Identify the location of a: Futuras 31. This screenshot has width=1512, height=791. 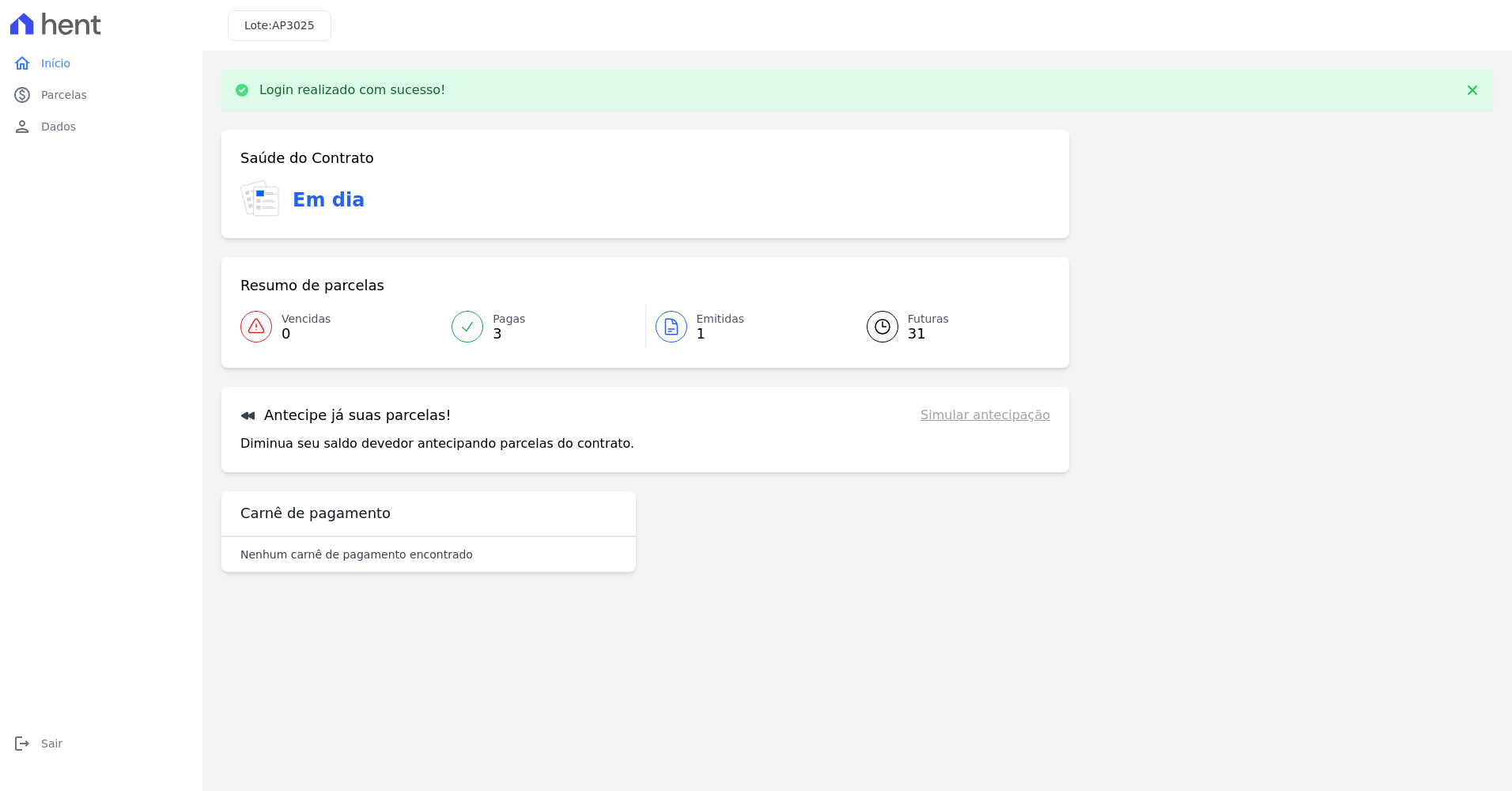
(949, 326).